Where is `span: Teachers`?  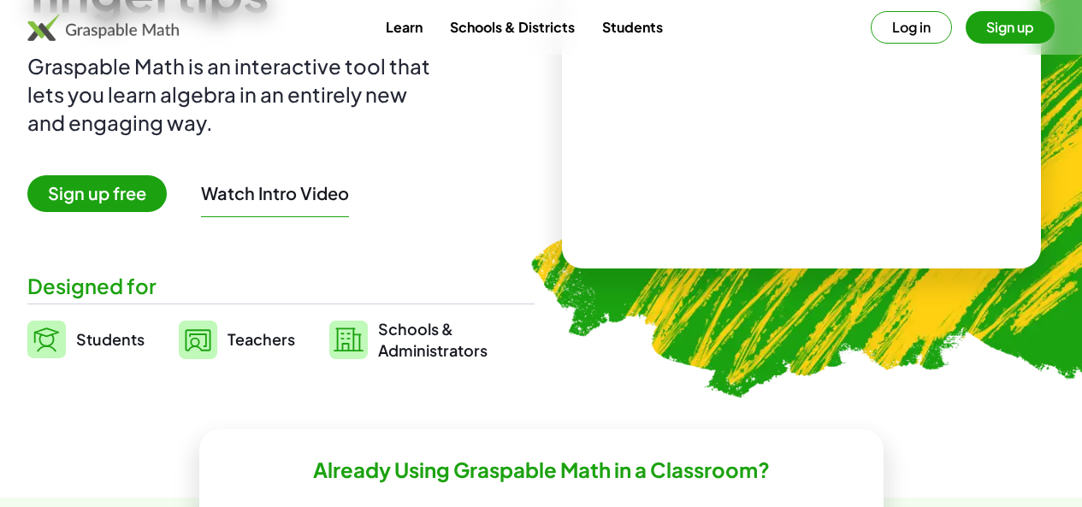
span: Teachers is located at coordinates (261, 339).